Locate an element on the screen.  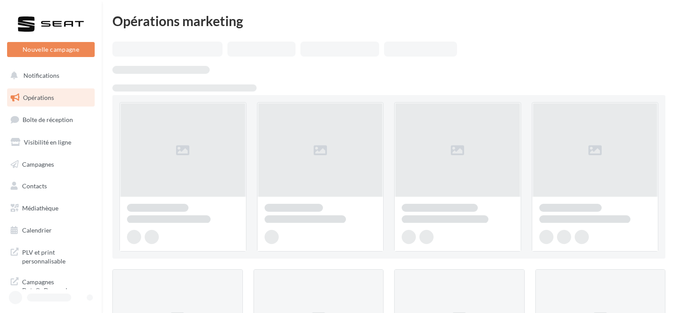
span: Médiathèque is located at coordinates (40, 208).